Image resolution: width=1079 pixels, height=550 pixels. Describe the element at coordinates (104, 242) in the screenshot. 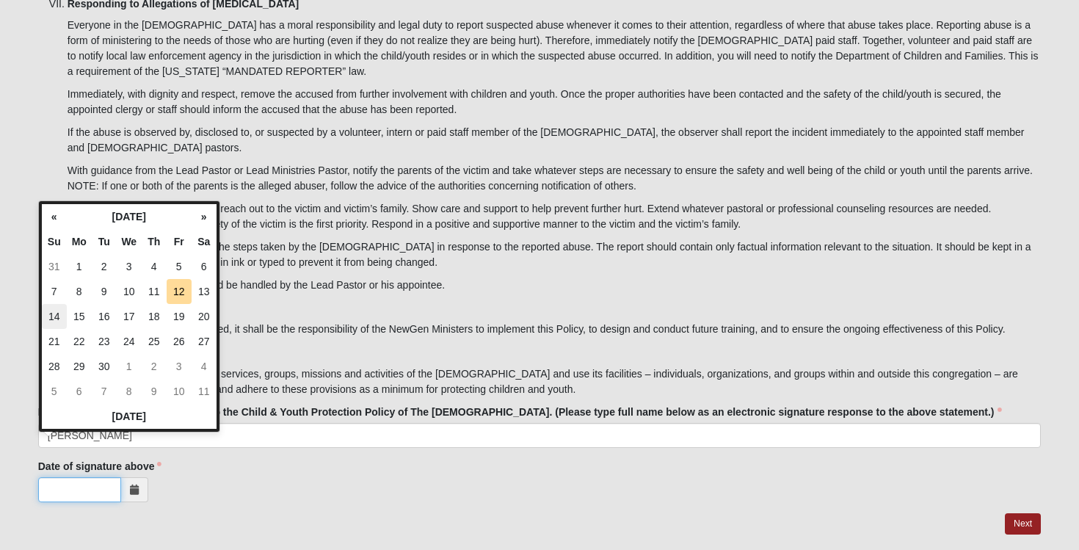

I see `th: Tu` at that location.